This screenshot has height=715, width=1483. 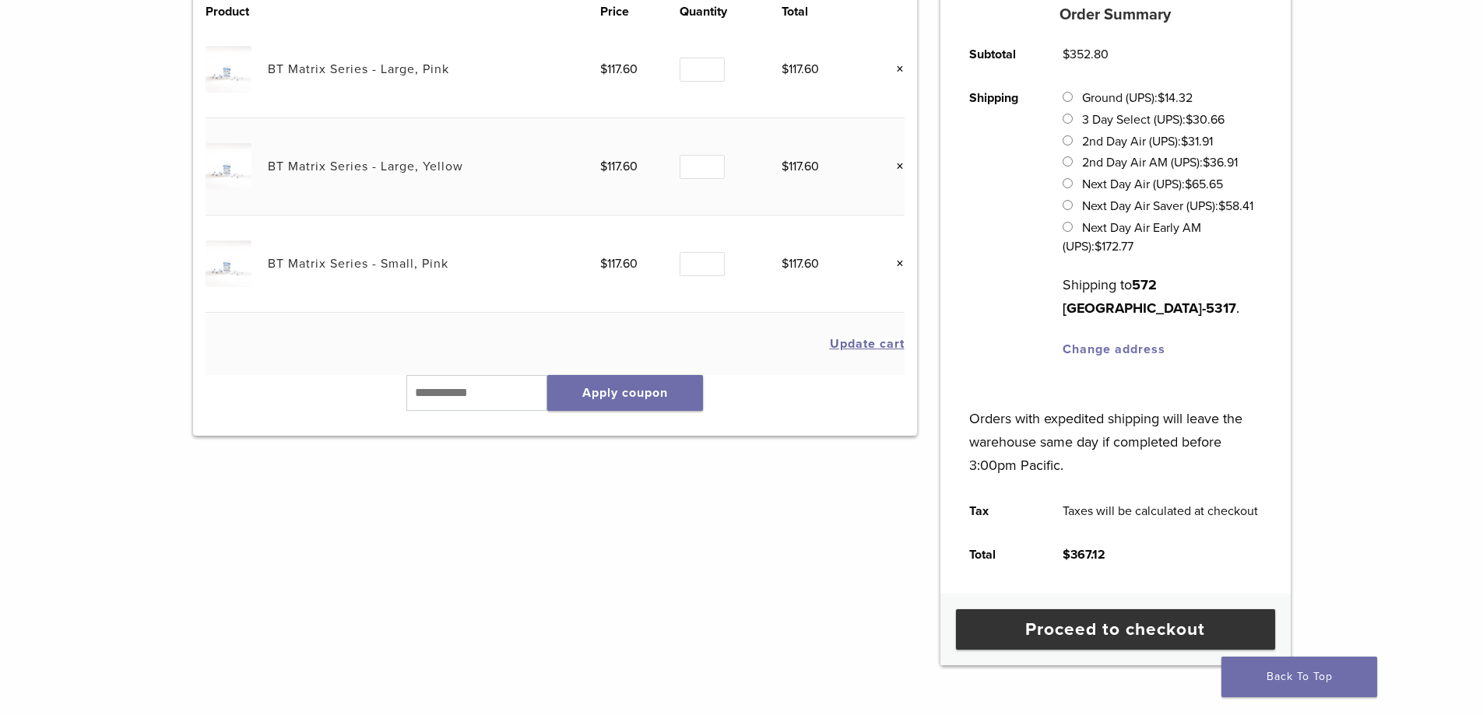 I want to click on bdi: 172.77, so click(x=1114, y=247).